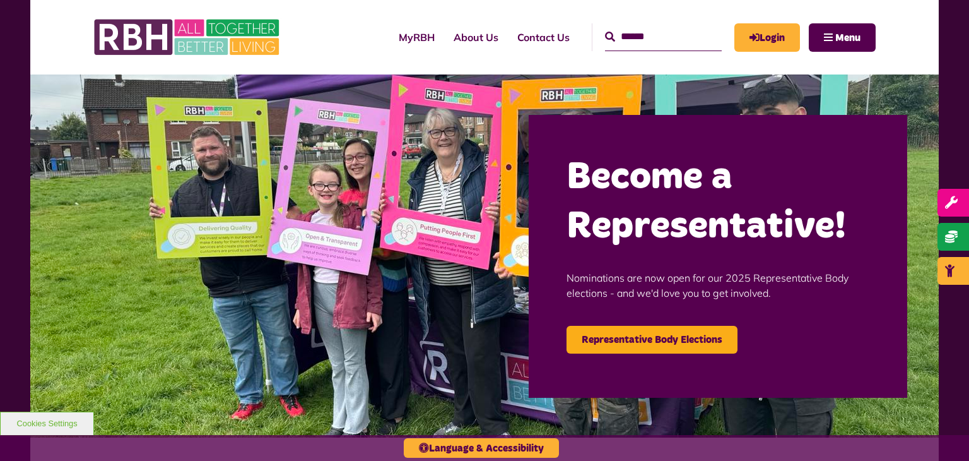 This screenshot has width=969, height=461. What do you see at coordinates (718, 202) in the screenshot?
I see `h2: Become a Representative!` at bounding box center [718, 202].